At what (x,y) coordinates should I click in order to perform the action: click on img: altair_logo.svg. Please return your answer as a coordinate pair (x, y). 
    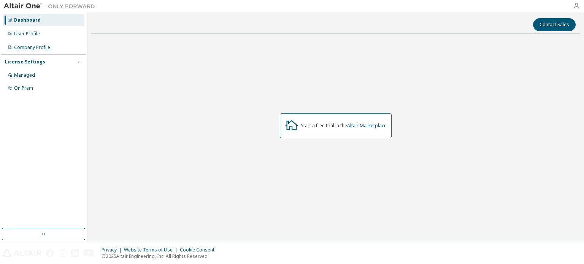
    Looking at the image, I should click on (22, 253).